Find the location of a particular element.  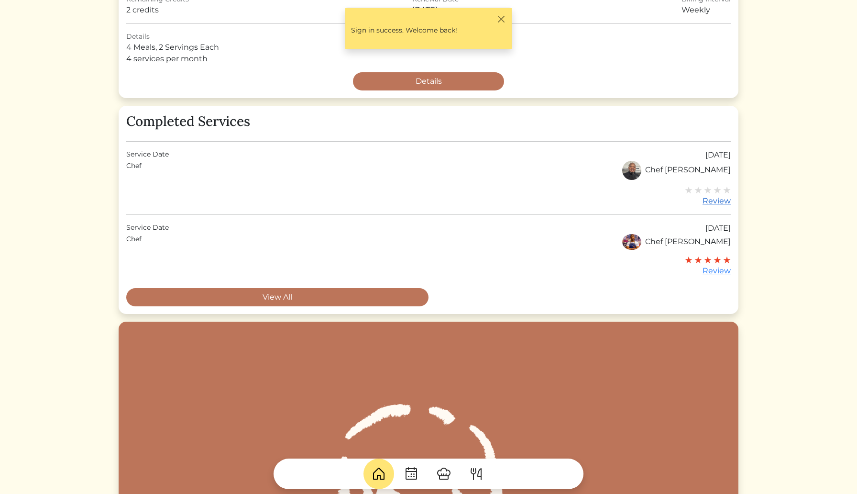

button: Close is located at coordinates (501, 19).